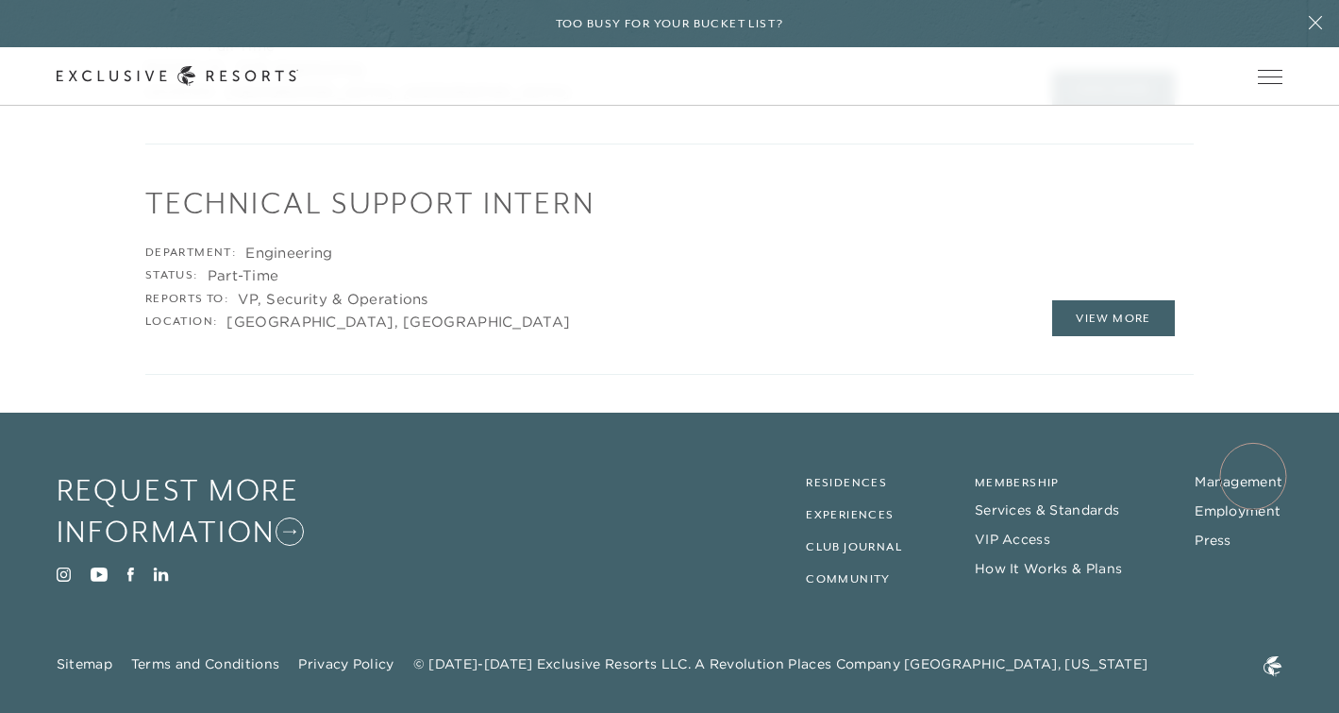  I want to click on a: Club Journal, so click(854, 547).